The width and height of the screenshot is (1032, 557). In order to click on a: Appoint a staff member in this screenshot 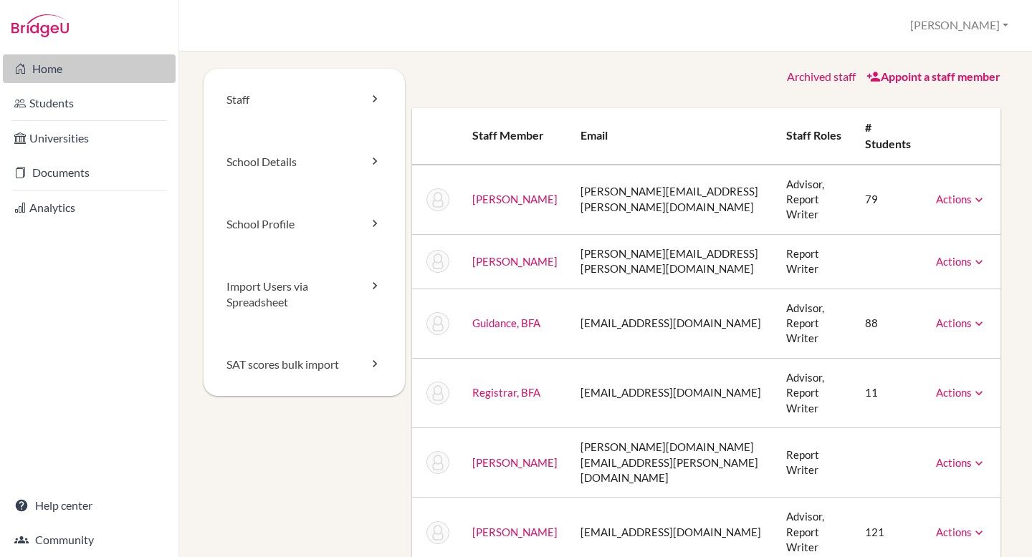, I will do `click(933, 76)`.